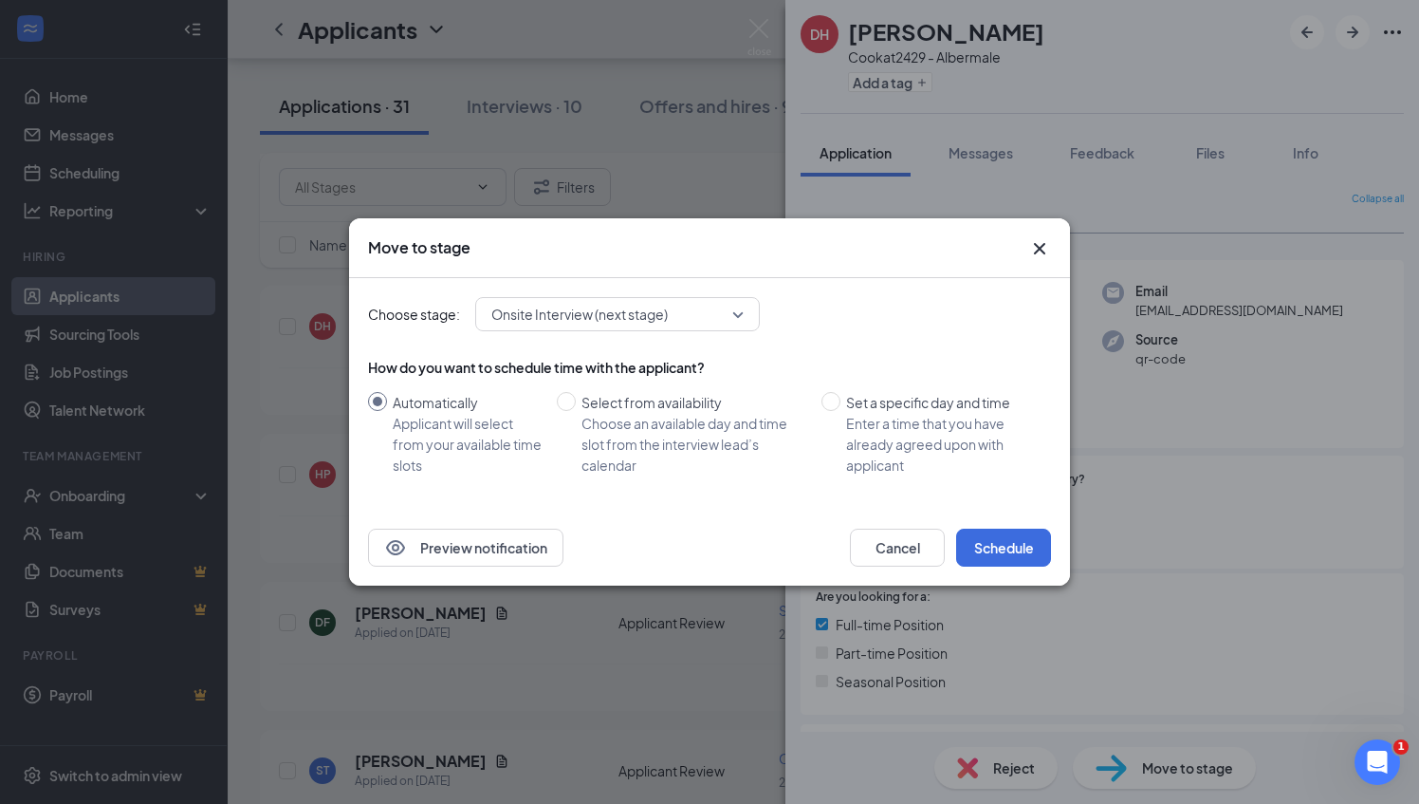 This screenshot has width=1419, height=804. I want to click on div: Select from availability, so click(694, 402).